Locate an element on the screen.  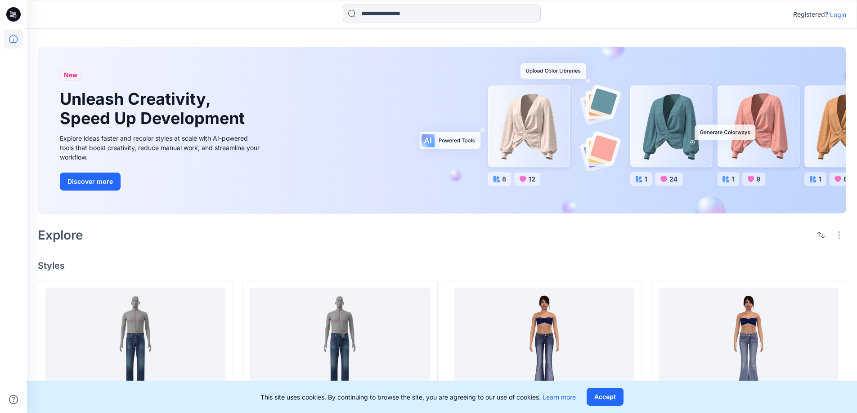
h1: Unleash Creativity, Speed Up Development is located at coordinates (154, 109).